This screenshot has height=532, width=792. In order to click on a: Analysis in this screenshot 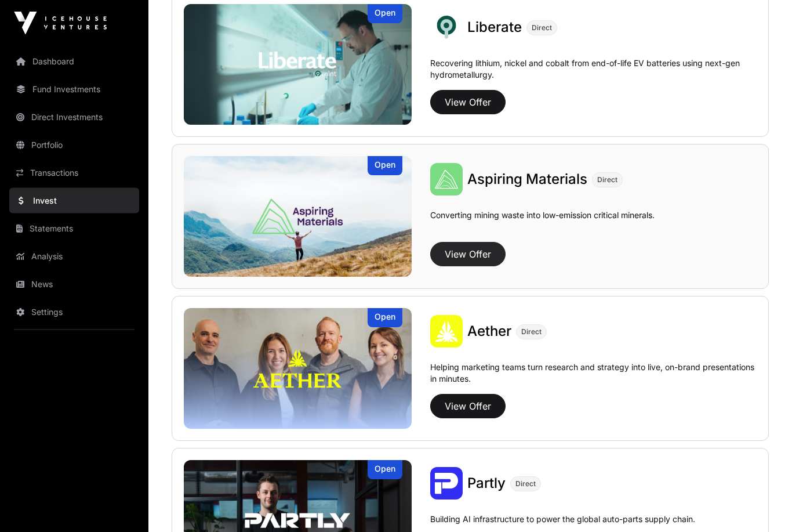, I will do `click(74, 256)`.